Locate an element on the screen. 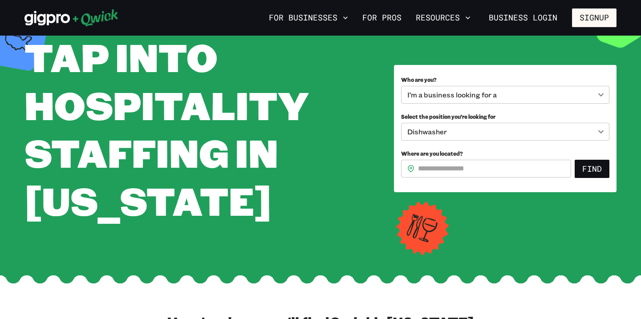  button: For Businesses is located at coordinates (308, 18).